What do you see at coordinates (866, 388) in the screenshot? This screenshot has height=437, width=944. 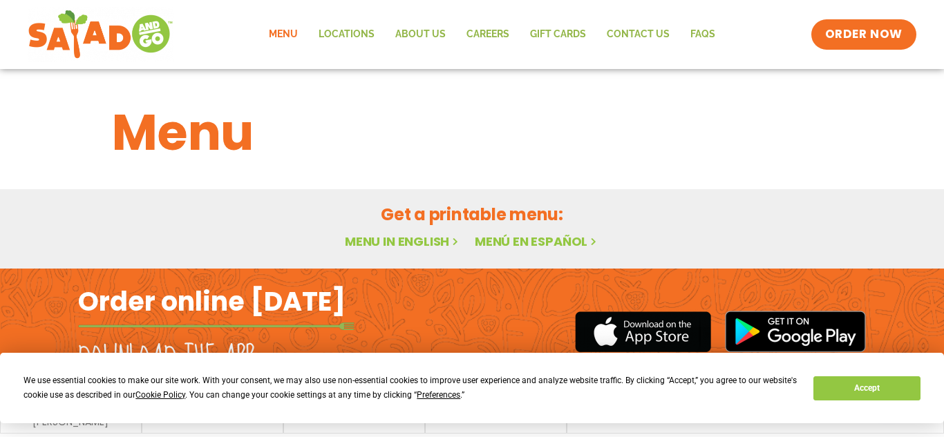 I see `button: Accept` at bounding box center [866, 388].